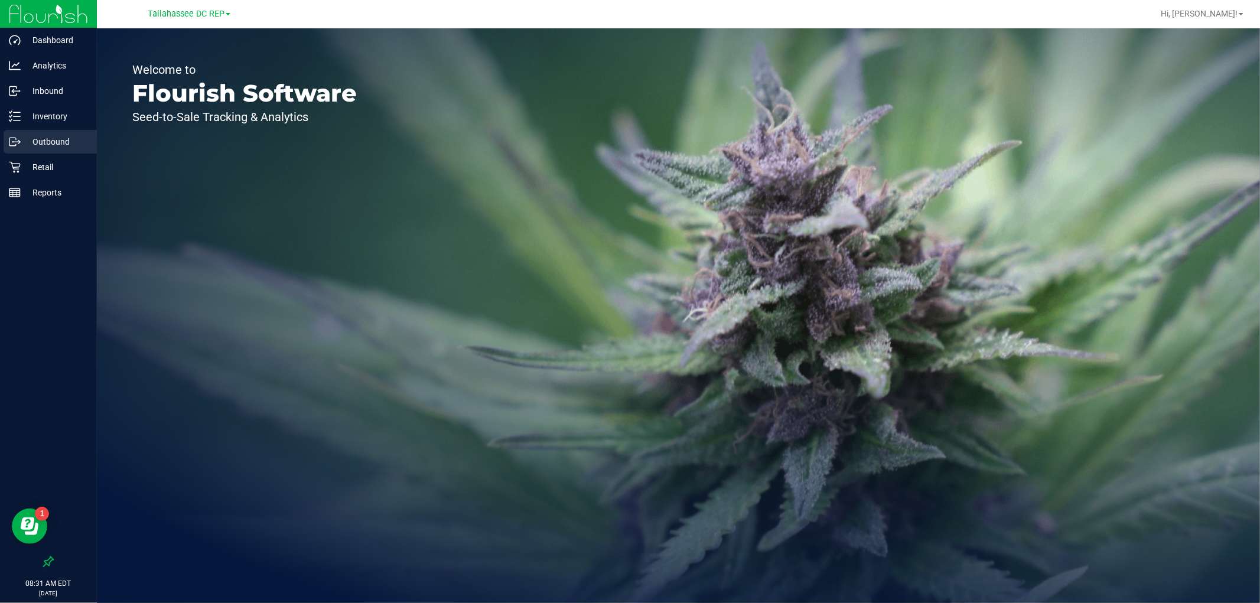 The width and height of the screenshot is (1260, 603). Describe the element at coordinates (7, 6) in the screenshot. I see `span: 1` at that location.